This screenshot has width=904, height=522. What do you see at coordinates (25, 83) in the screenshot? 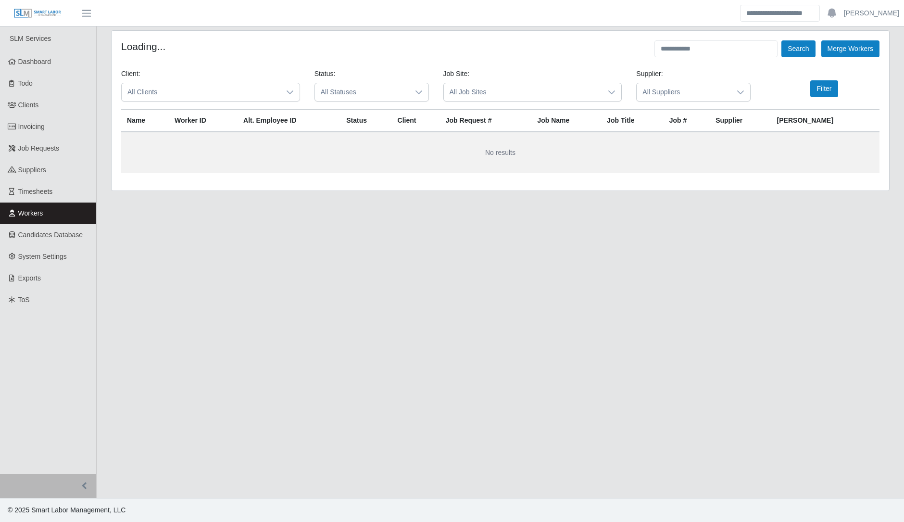
I see `span: Todo` at bounding box center [25, 83].